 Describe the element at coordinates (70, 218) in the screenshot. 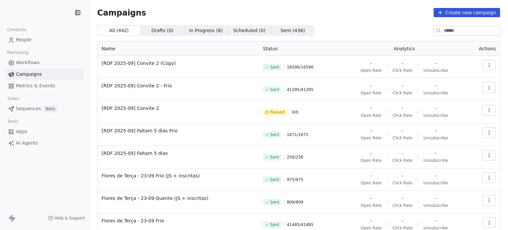

I see `span: Help & Support` at that location.